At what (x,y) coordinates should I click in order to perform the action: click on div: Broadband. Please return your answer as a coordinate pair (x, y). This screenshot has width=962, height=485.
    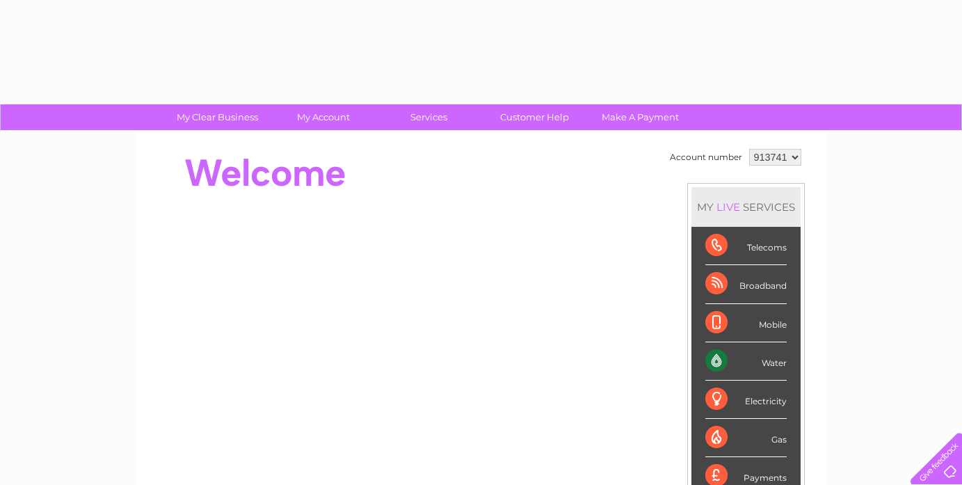
    Looking at the image, I should click on (746, 284).